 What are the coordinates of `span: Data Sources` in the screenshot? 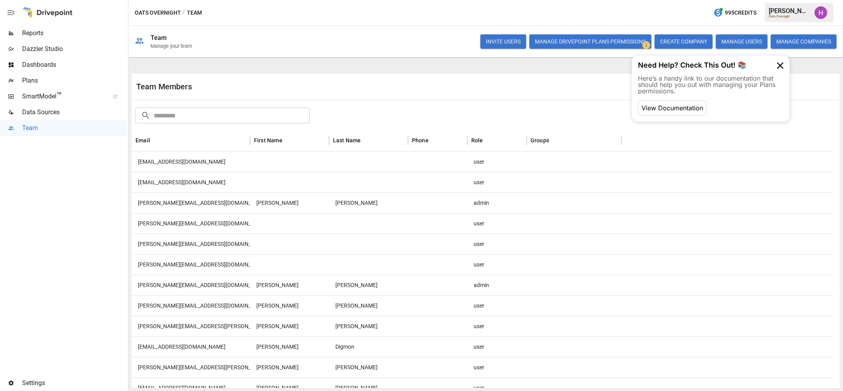 It's located at (74, 112).